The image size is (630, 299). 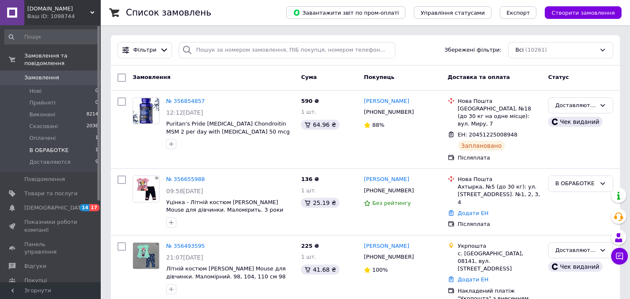 What do you see at coordinates (391, 203) in the screenshot?
I see `span: Без рейтингу` at bounding box center [391, 203].